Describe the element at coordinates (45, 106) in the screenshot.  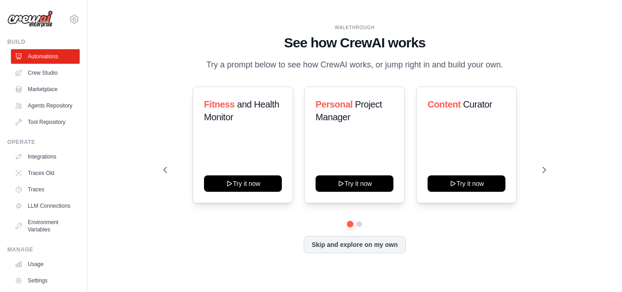
I see `a: Agents Repository` at that location.